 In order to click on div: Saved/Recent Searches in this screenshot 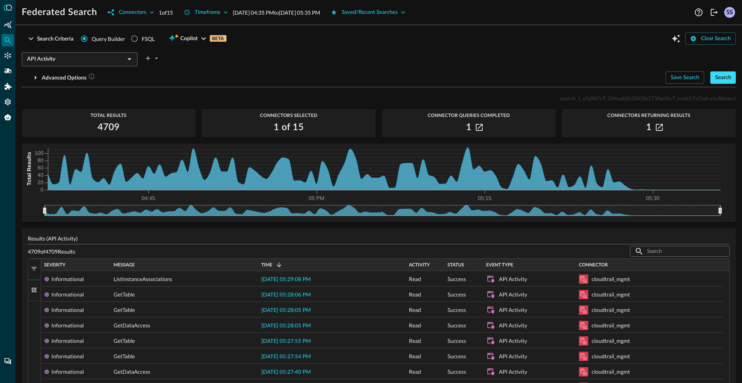, I will do `click(369, 12)`.